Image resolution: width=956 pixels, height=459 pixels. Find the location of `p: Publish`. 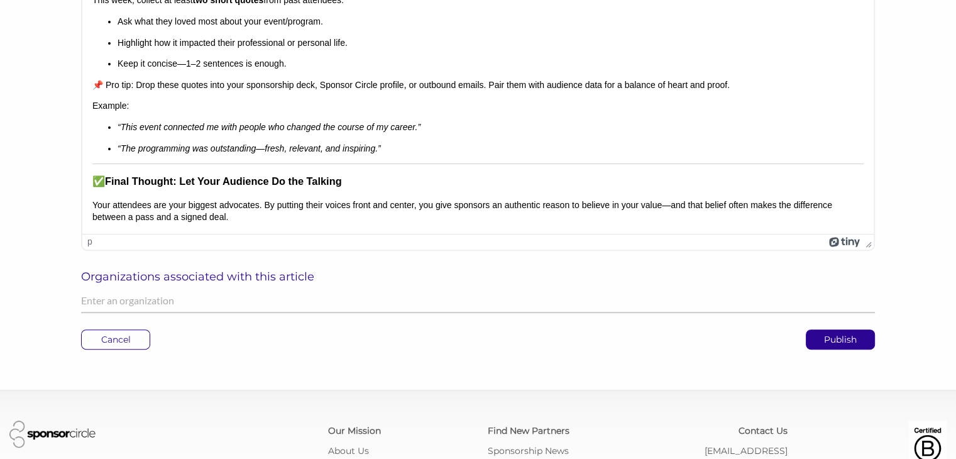

p: Publish is located at coordinates (840, 339).